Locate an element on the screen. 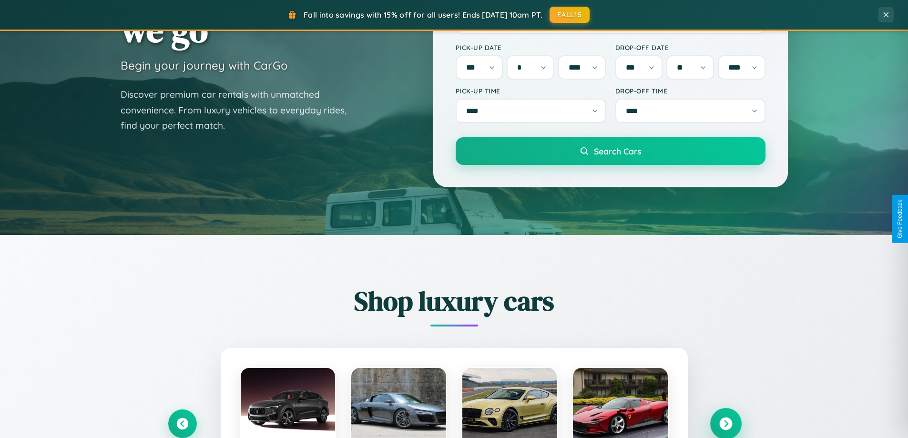 This screenshot has height=438, width=908. span: Search Cars is located at coordinates (617, 151).